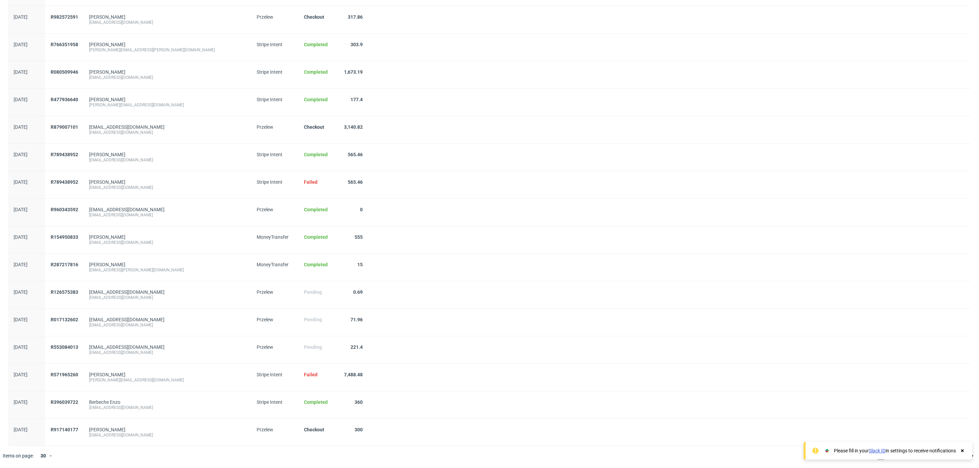  What do you see at coordinates (64, 320) in the screenshot?
I see `a: R017132602` at bounding box center [64, 320].